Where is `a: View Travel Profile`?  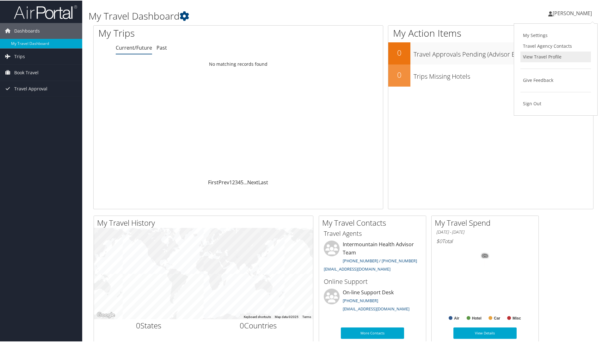 a: View Travel Profile is located at coordinates (555, 56).